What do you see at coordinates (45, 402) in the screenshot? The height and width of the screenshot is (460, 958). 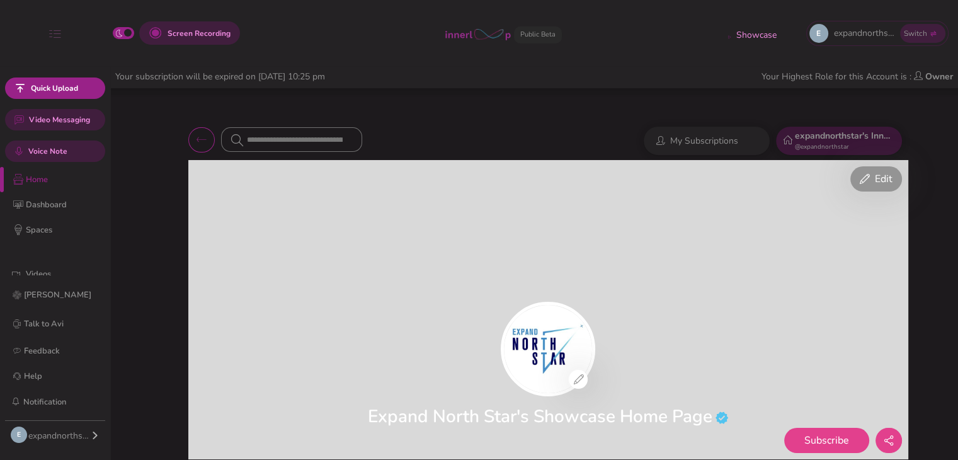 I see `p: Notification` at bounding box center [45, 402].